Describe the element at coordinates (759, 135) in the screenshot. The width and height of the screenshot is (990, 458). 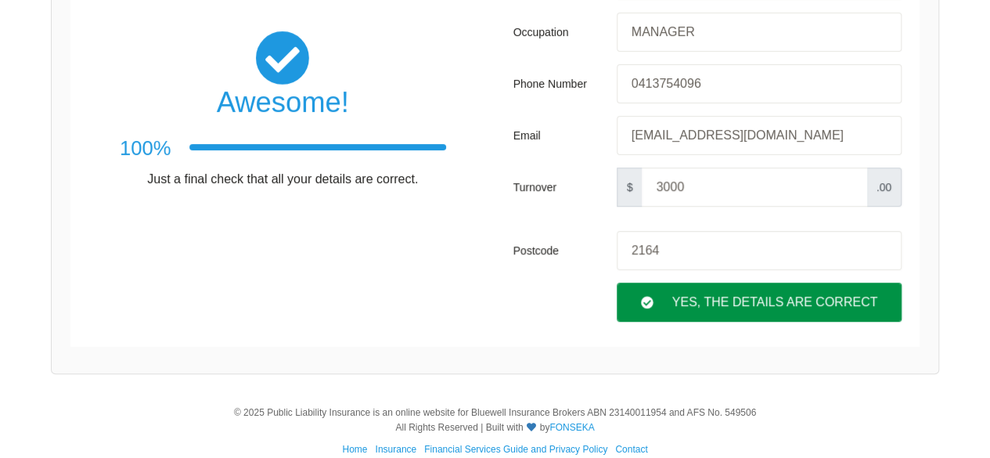
I see `input: Your email` at that location.